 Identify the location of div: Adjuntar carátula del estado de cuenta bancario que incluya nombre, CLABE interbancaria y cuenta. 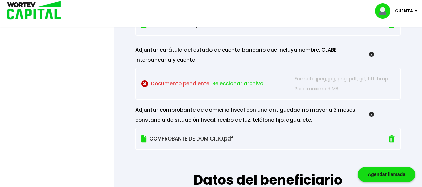
(255, 55).